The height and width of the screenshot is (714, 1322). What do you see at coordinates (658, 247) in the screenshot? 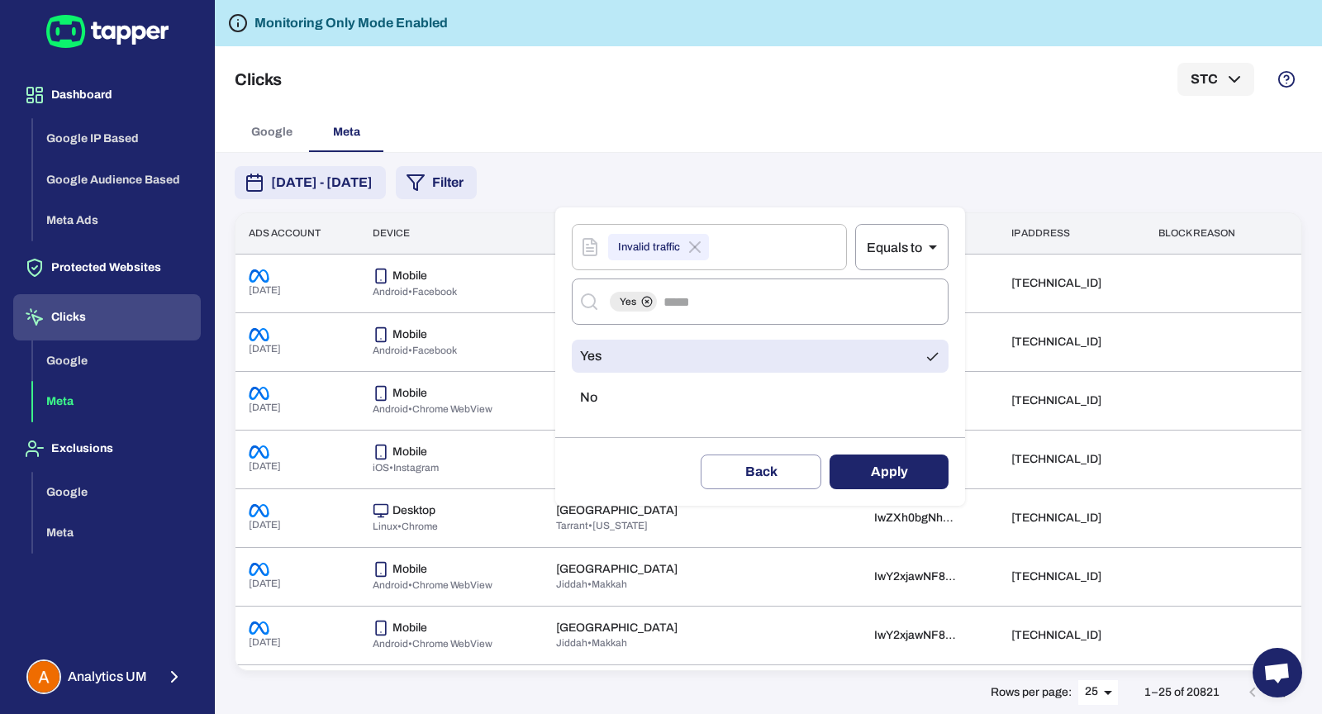
I see `div: Invalid traffic` at bounding box center [658, 247].